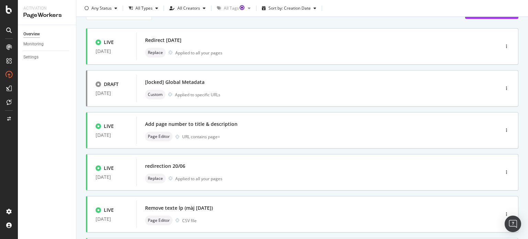 This screenshot has height=239, width=528. Describe the element at coordinates (289, 8) in the screenshot. I see `button: Sort by: Creation Date` at that location.